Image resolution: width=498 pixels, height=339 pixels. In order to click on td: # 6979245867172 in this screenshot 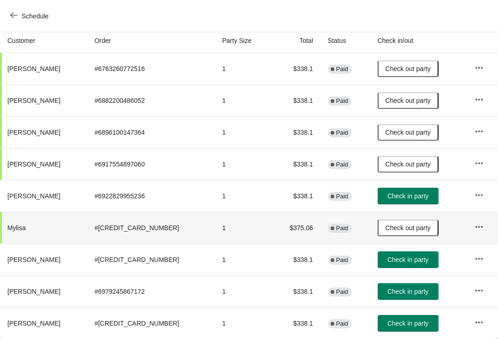, I will do `click(151, 291)`.